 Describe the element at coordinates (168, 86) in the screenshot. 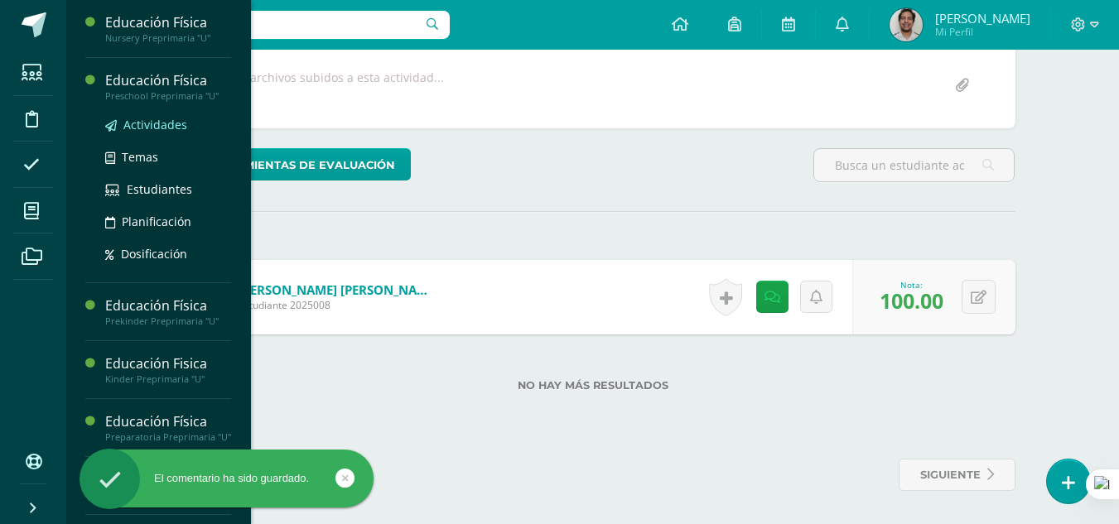

I see `a: Educación FísicaPreschool Preprimaria "U"` at that location.